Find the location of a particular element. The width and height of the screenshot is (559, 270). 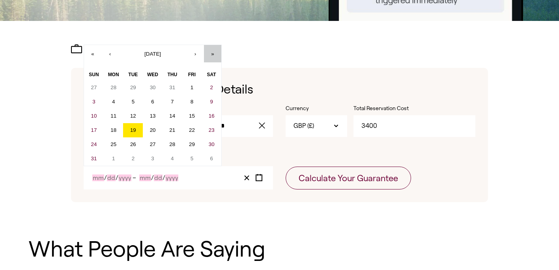

abbr: August 19, 2025 is located at coordinates (133, 130).